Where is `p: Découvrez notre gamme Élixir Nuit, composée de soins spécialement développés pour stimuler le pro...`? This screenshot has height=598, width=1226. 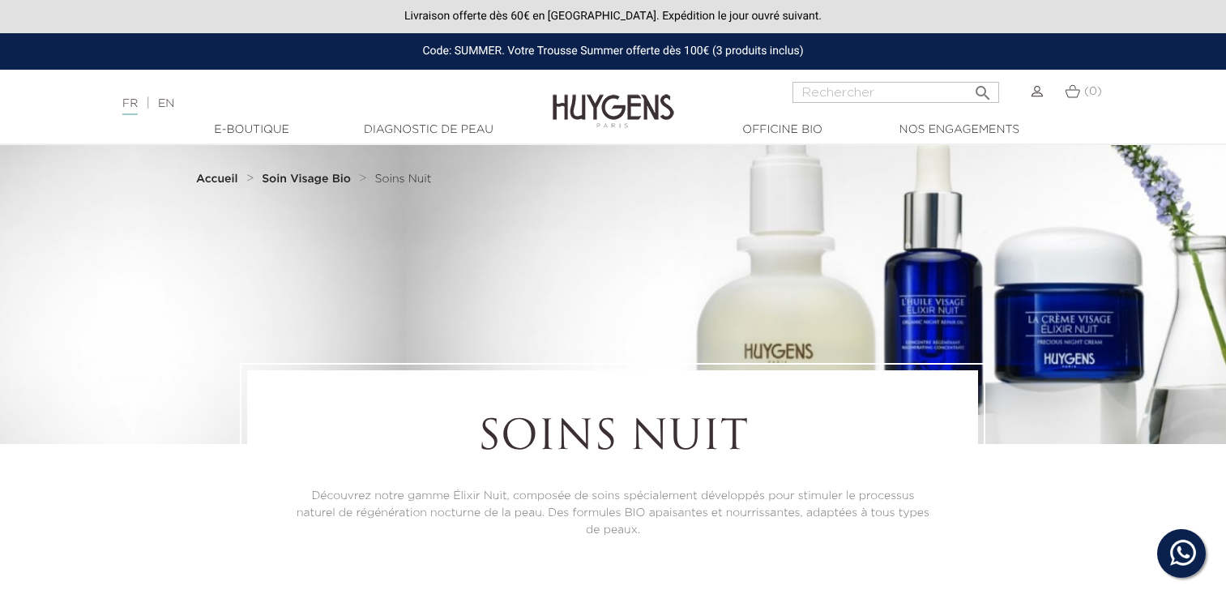 p: Découvrez notre gamme Élixir Nuit, composée de soins spécialement développés pour stimuler le pro... is located at coordinates (613, 513).